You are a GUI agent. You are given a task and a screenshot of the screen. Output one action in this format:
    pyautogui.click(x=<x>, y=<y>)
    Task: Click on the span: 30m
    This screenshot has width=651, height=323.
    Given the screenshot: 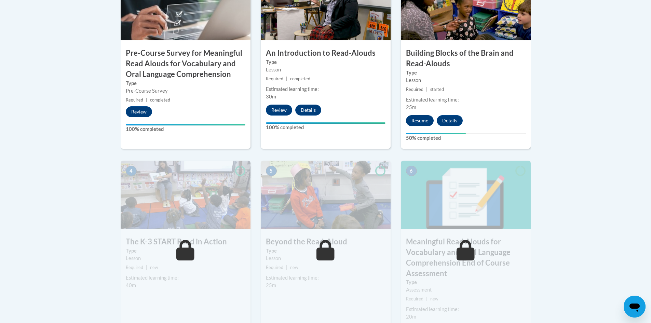 What is the action you would take?
    pyautogui.click(x=271, y=96)
    